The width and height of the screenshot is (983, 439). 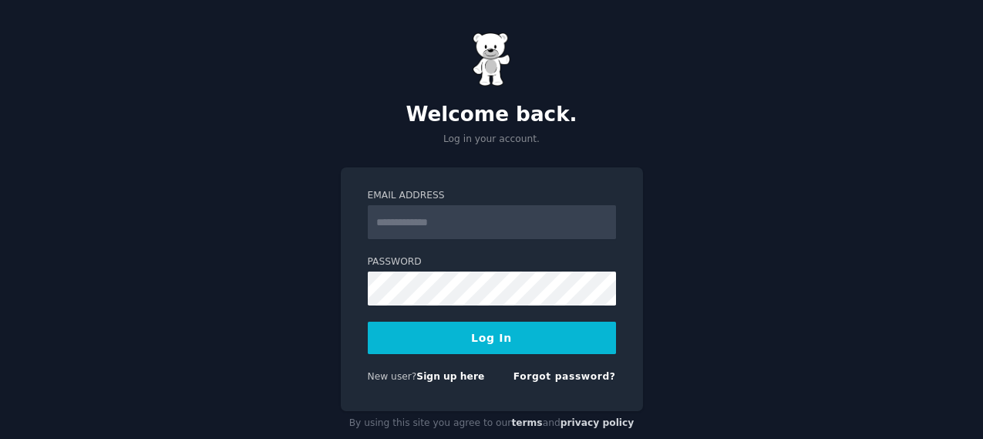 I want to click on label: Email Address, so click(x=492, y=196).